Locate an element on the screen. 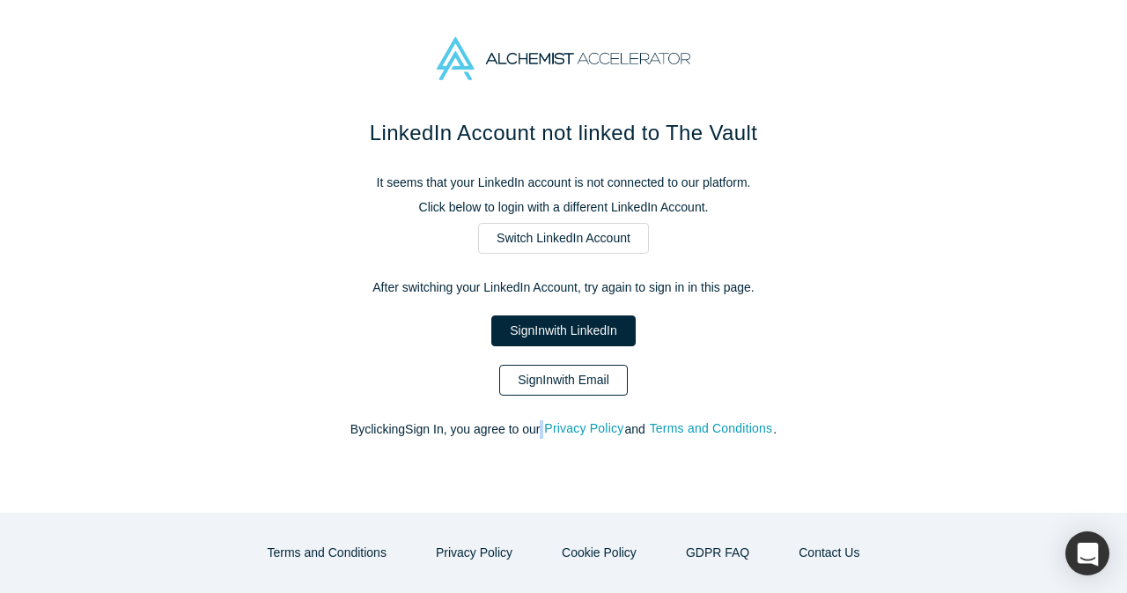 This screenshot has height=593, width=1127. p: By clicking Sign In , you agree to our and . is located at coordinates (563, 429).